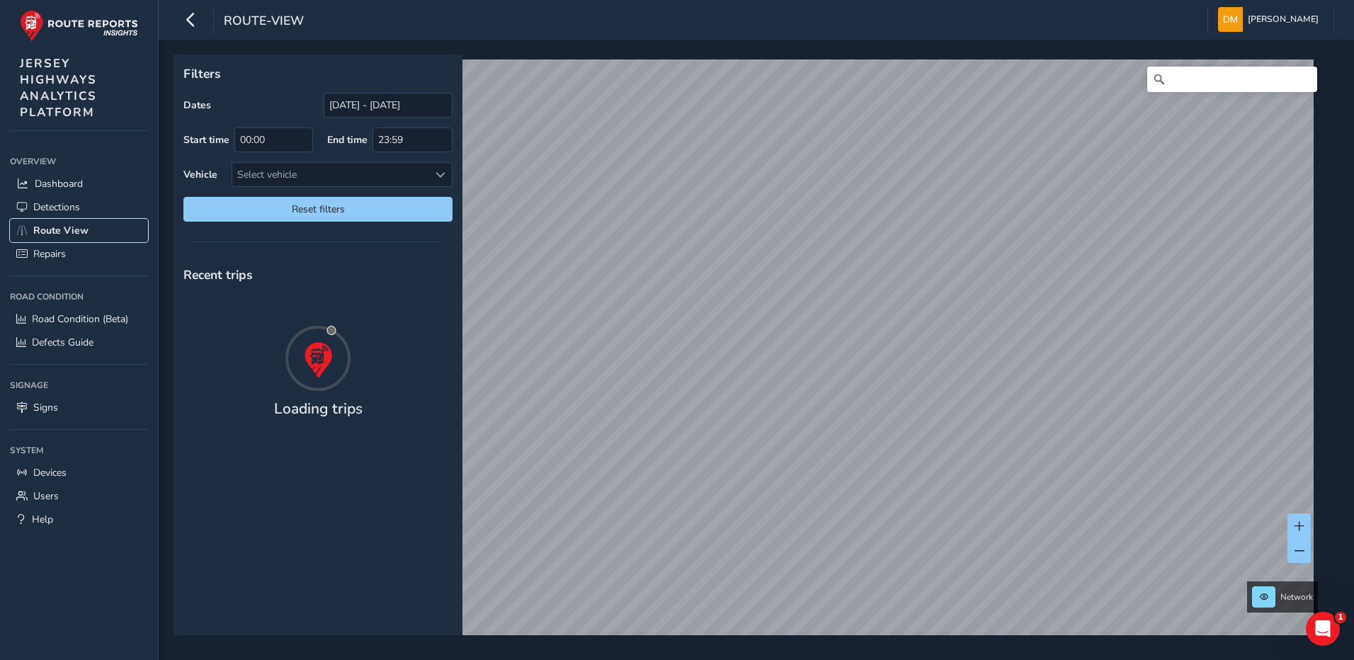 This screenshot has width=1354, height=660. Describe the element at coordinates (46, 496) in the screenshot. I see `span: Users` at that location.